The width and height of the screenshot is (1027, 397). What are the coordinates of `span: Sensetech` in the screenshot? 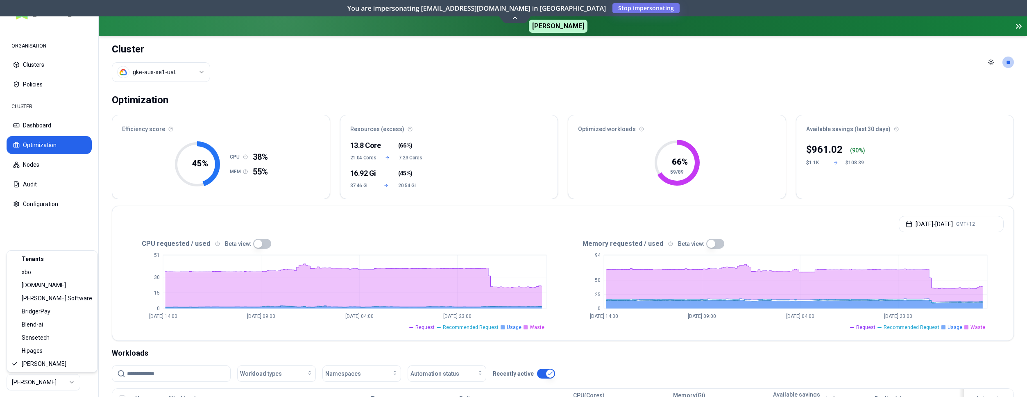 It's located at (36, 337).